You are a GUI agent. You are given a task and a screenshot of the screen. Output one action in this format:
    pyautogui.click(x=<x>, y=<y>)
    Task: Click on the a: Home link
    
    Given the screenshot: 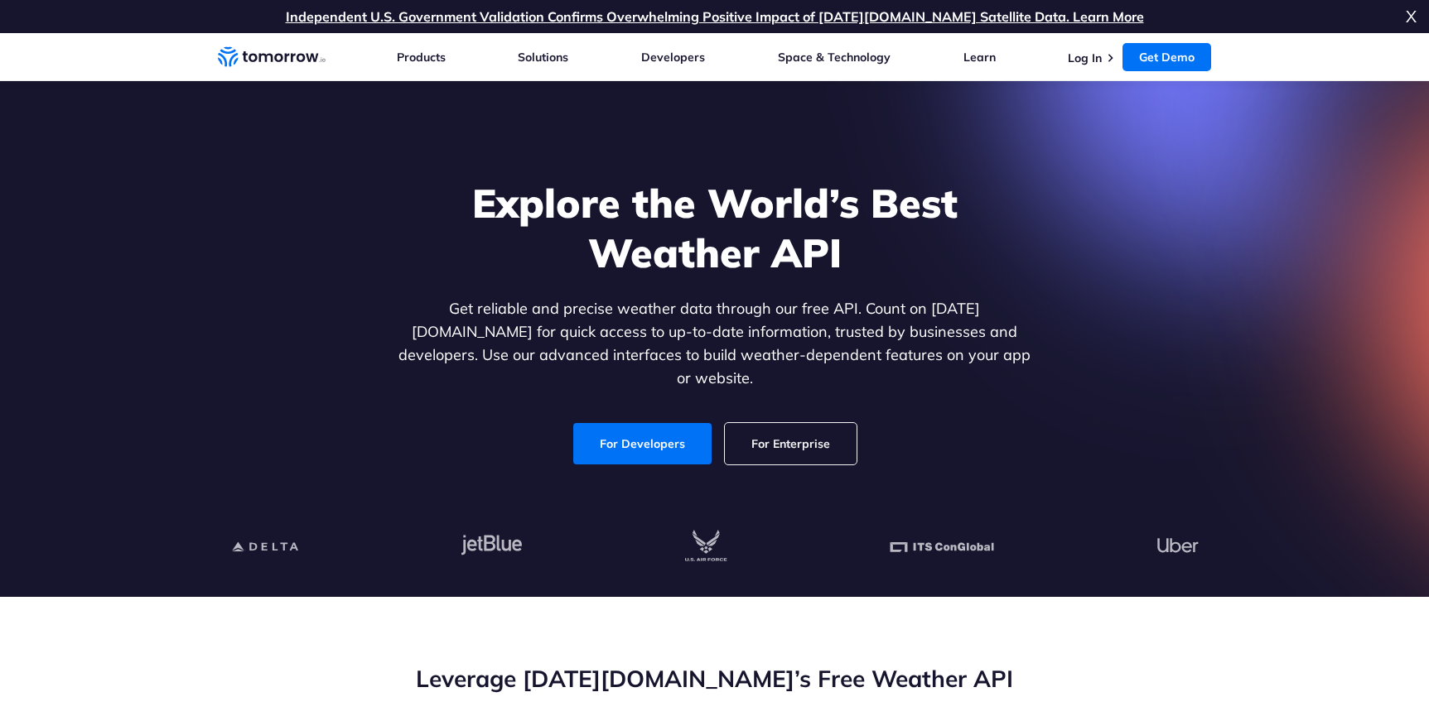 What is the action you would take?
    pyautogui.click(x=272, y=57)
    